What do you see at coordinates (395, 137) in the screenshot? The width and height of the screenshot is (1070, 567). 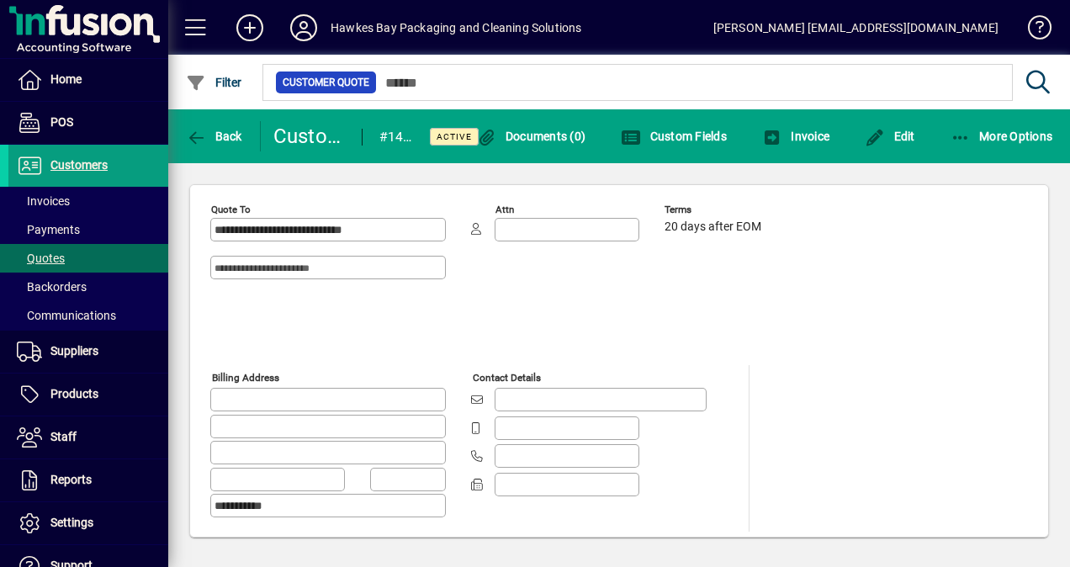 I see `div: #1414` at bounding box center [395, 137].